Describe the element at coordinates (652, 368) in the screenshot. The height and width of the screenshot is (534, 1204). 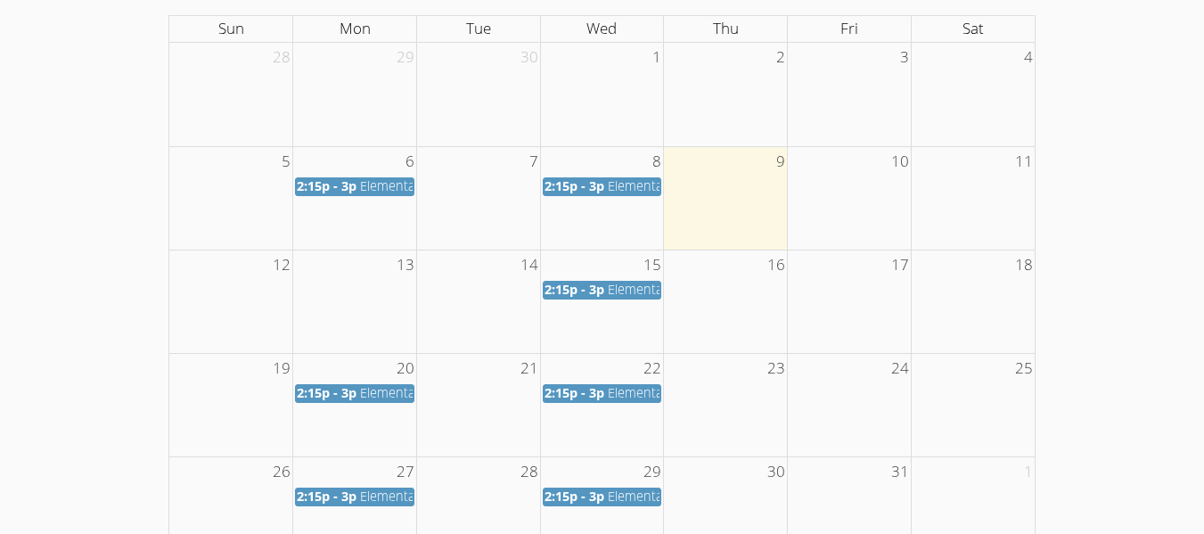
I see `span: 22` at that location.